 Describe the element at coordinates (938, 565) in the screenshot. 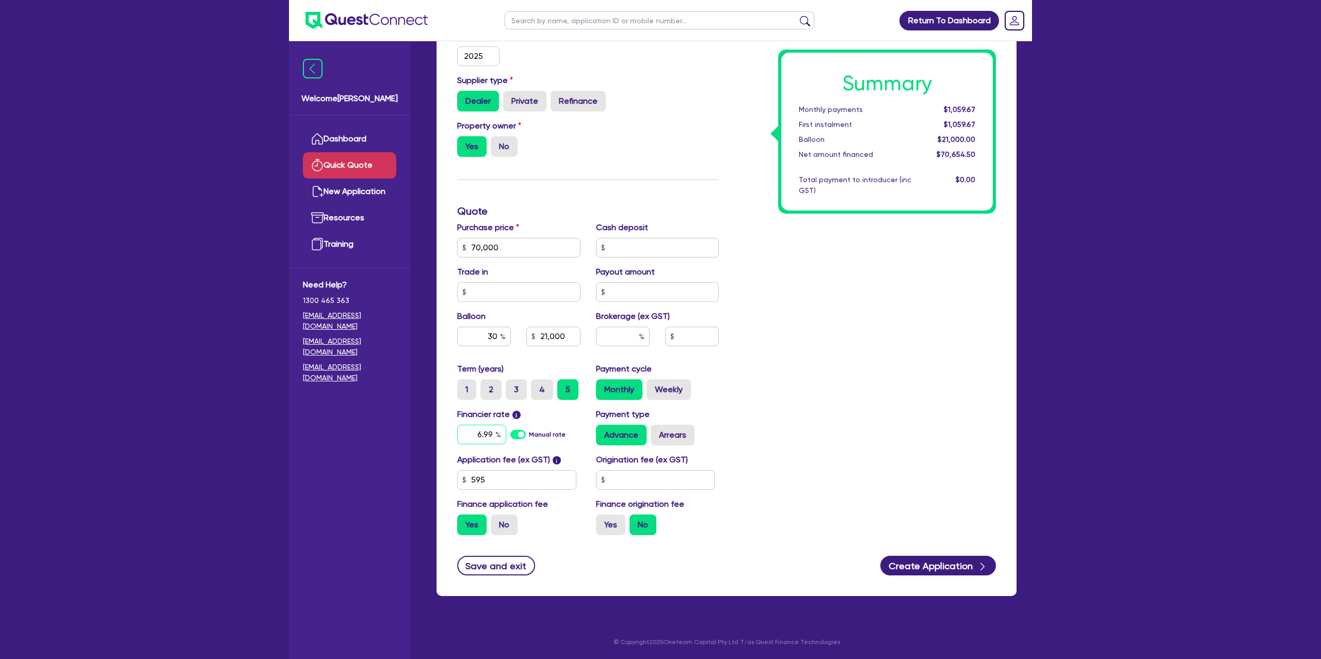

I see `button: Create Application` at that location.